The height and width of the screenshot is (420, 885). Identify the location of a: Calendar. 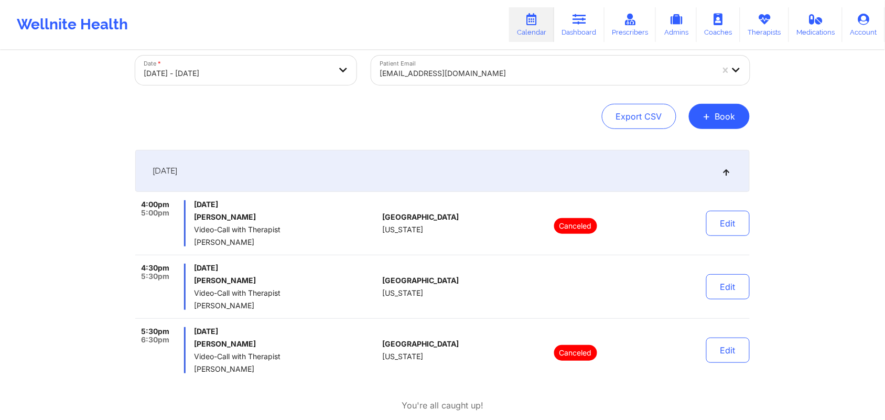
(532, 25).